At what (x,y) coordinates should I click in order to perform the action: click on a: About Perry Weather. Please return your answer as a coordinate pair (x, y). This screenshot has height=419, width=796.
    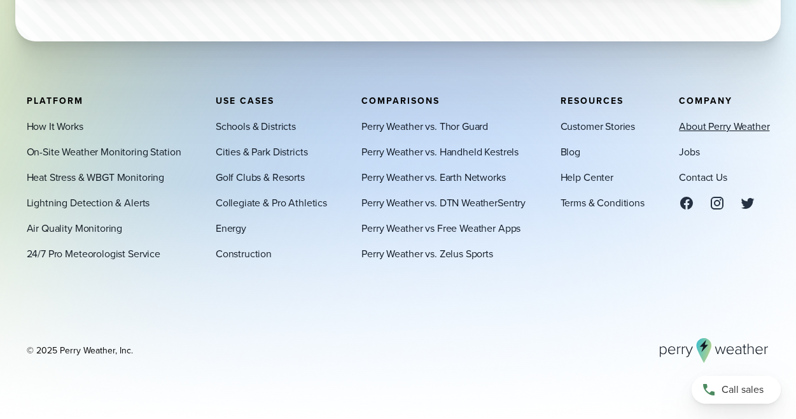
    Looking at the image, I should click on (724, 126).